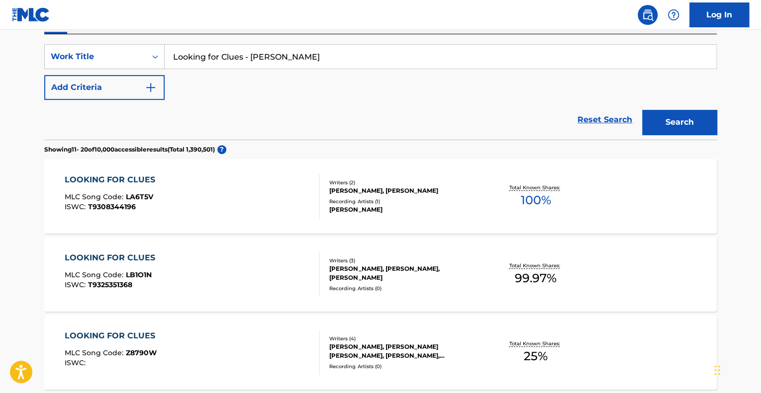 This screenshot has height=393, width=761. I want to click on a: Log In, so click(719, 15).